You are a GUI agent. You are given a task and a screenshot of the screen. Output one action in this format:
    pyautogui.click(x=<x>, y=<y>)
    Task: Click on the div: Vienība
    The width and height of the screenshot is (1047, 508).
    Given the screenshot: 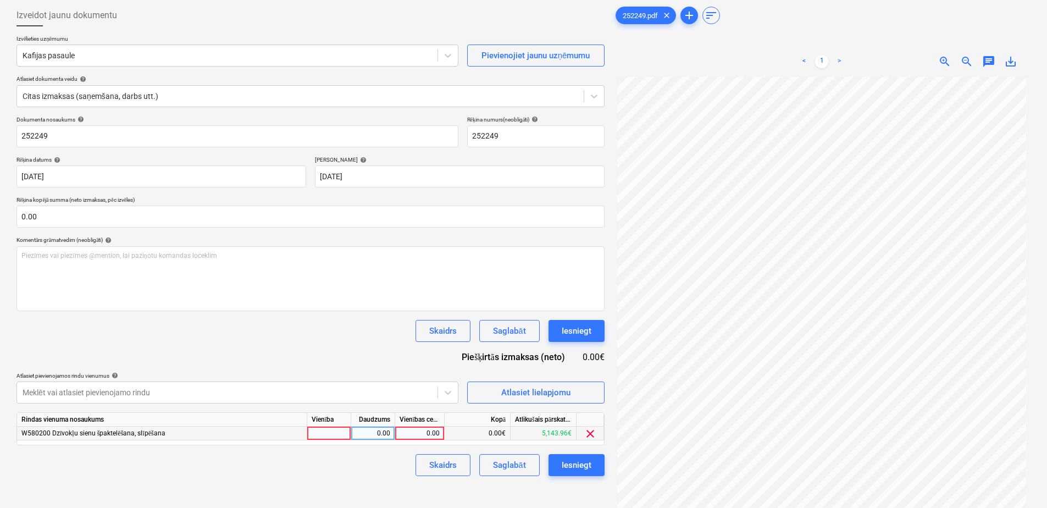 What is the action you would take?
    pyautogui.click(x=329, y=419)
    